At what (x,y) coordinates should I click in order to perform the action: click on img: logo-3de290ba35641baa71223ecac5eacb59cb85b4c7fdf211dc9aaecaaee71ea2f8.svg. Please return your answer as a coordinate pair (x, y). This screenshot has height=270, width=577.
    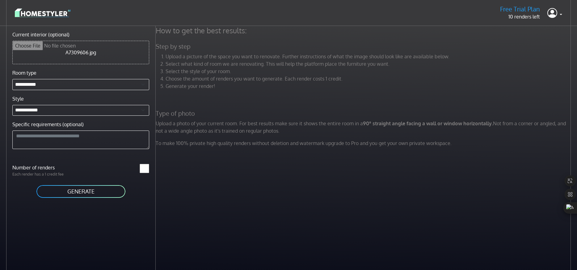
    Looking at the image, I should click on (43, 13).